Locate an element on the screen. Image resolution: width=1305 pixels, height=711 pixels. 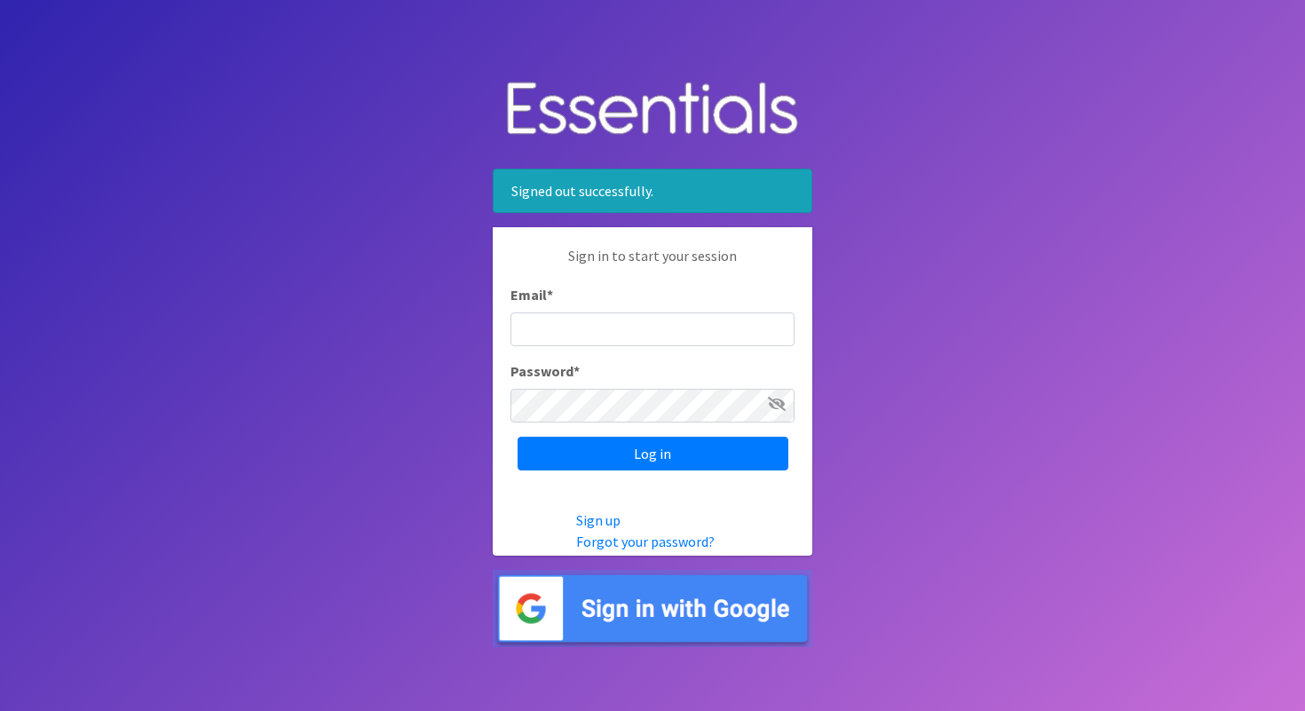
label: Email is located at coordinates (532, 295).